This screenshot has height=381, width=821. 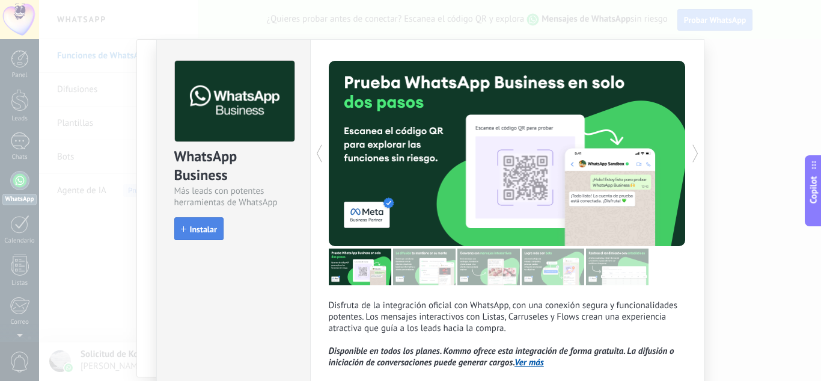 I want to click on img: tour_image_1009fe39f4f058b759f0df5a2b7f6f06.png, so click(x=489, y=266).